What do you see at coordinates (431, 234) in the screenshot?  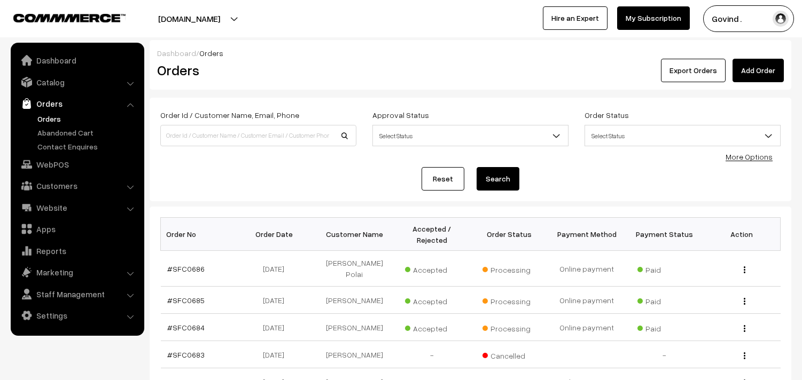 I see `th: Accepted / Rejected` at bounding box center [431, 234].